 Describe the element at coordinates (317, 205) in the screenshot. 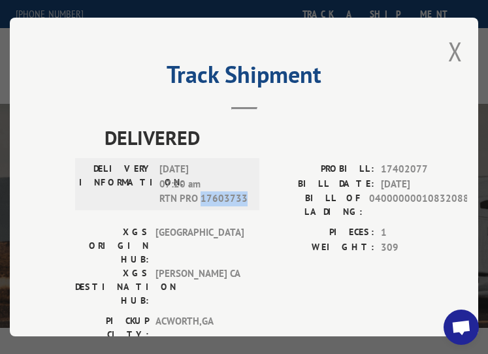

I see `label: BILL OF LADING:` at that location.